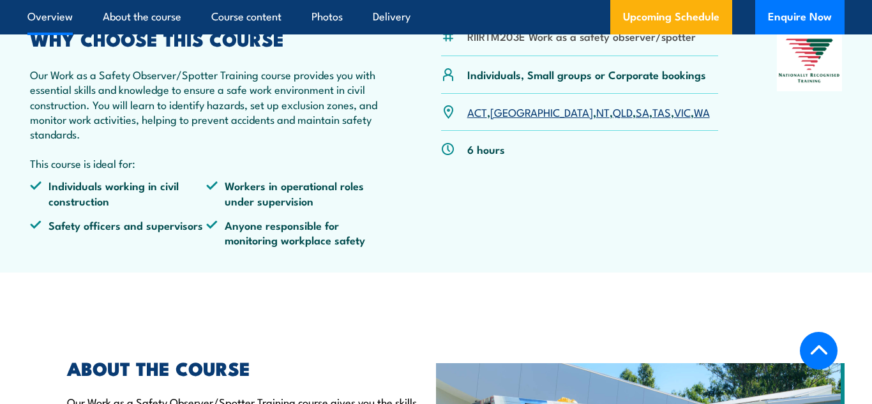  What do you see at coordinates (581, 36) in the screenshot?
I see `li: RIIRTM203E Work as a safety observer/spotter` at bounding box center [581, 36].